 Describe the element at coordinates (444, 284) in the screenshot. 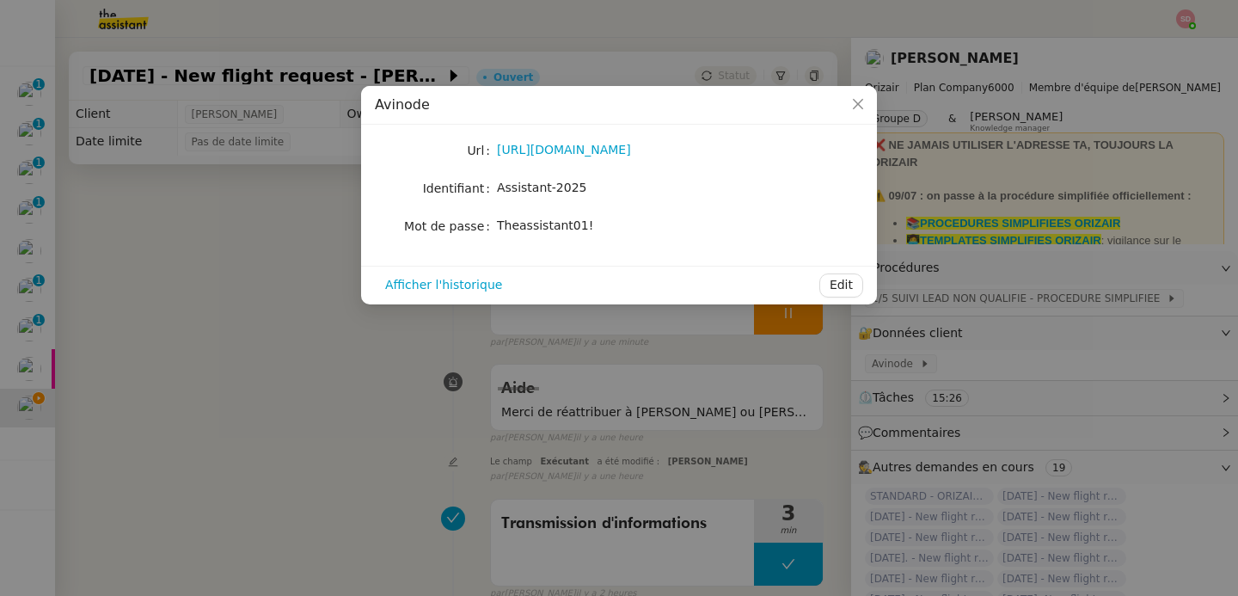

I see `span: Afficher l'historique` at that location.